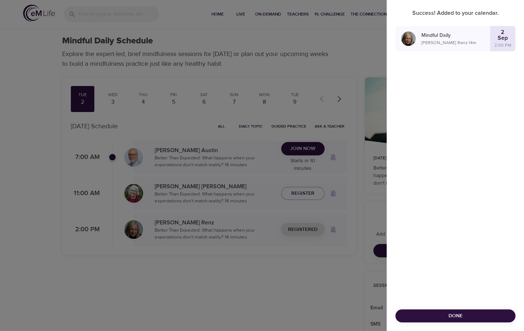  I want to click on span: Done, so click(456, 316).